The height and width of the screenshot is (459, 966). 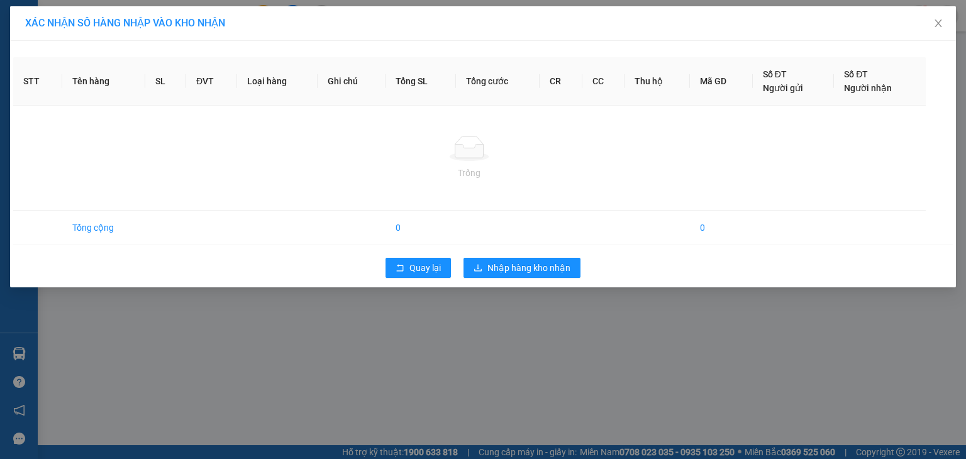 I want to click on span: Người nhận, so click(x=868, y=88).